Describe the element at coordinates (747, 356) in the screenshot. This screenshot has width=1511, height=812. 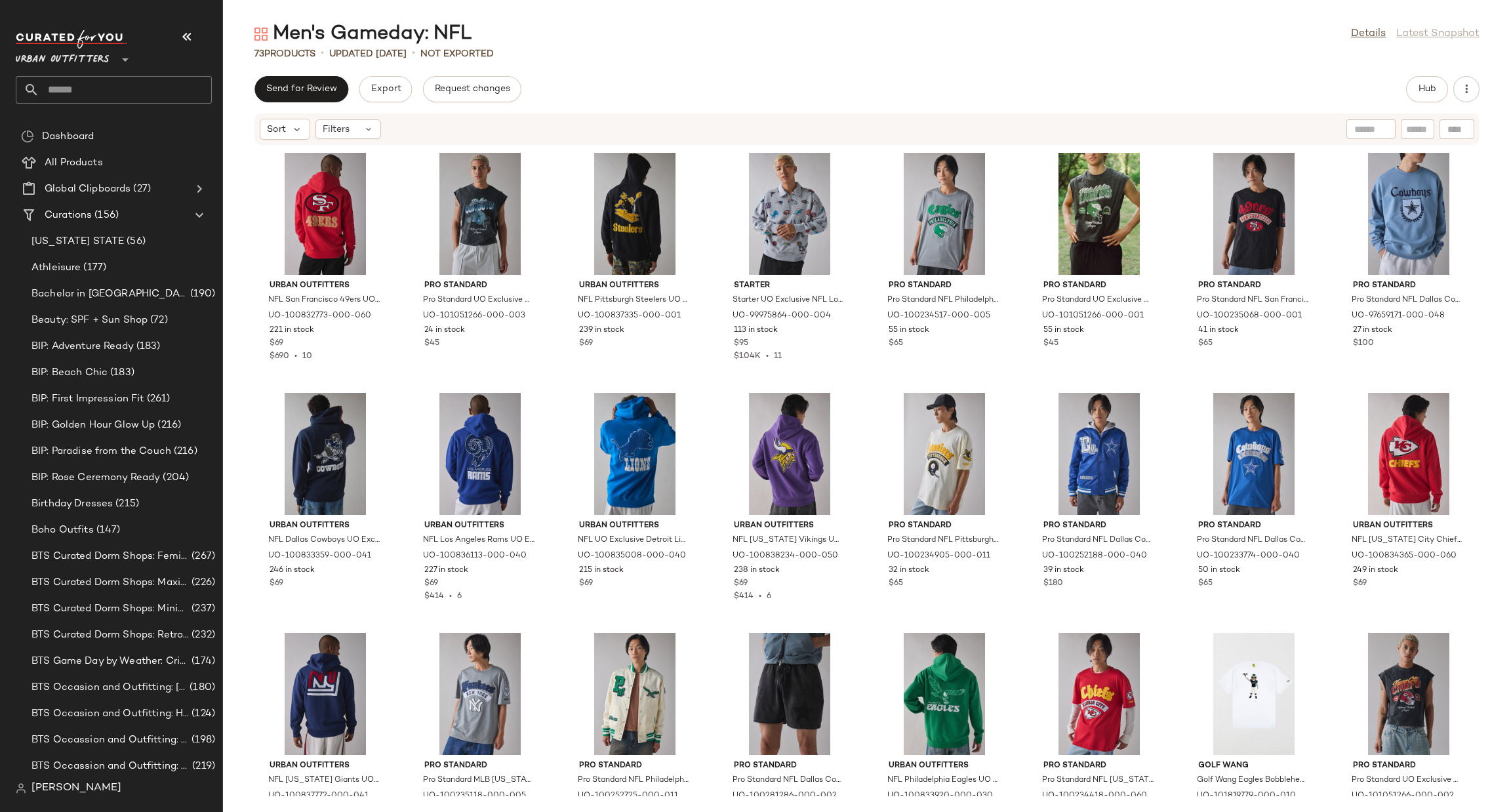
I see `span: $1.04K` at that location.